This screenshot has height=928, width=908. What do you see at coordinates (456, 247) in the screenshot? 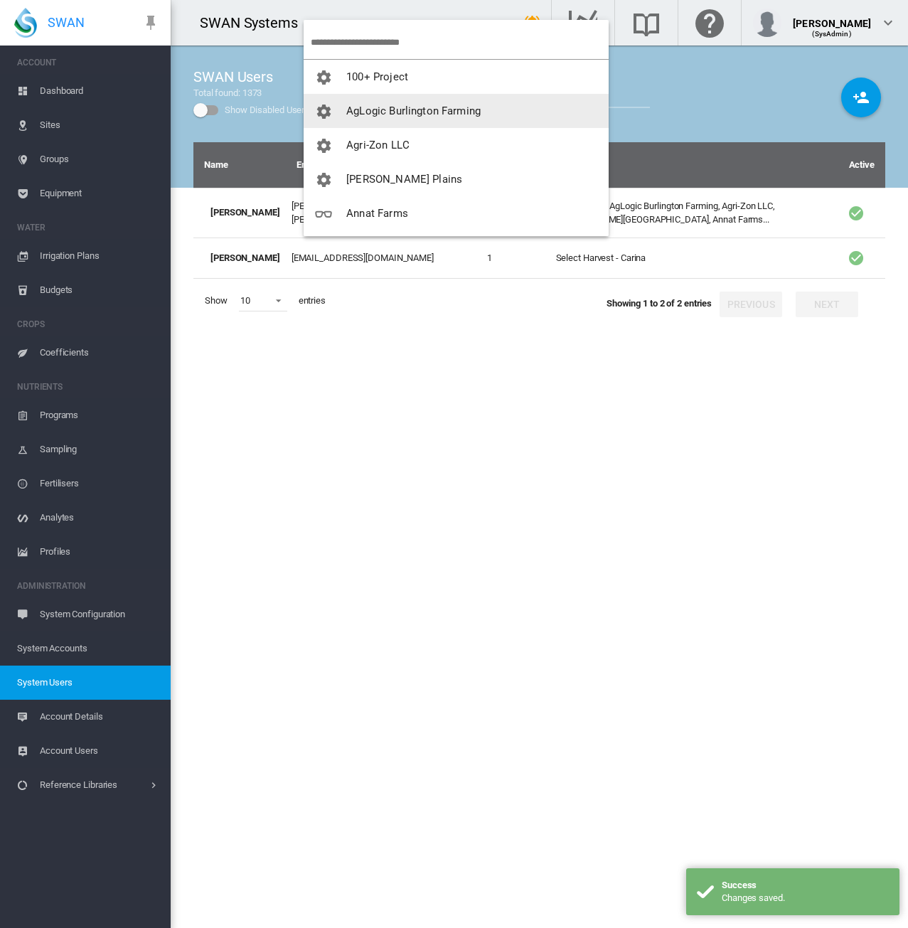
I see `button: You have 'Admin' permissions to AV&M - Jubilee Park Vineyard` at bounding box center [456, 247].